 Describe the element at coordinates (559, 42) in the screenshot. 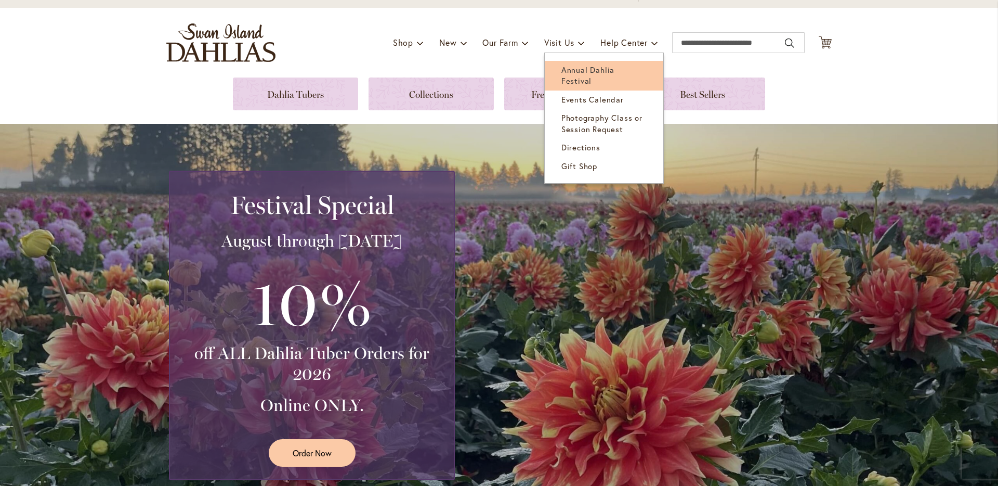

I see `span: Visit Us` at that location.